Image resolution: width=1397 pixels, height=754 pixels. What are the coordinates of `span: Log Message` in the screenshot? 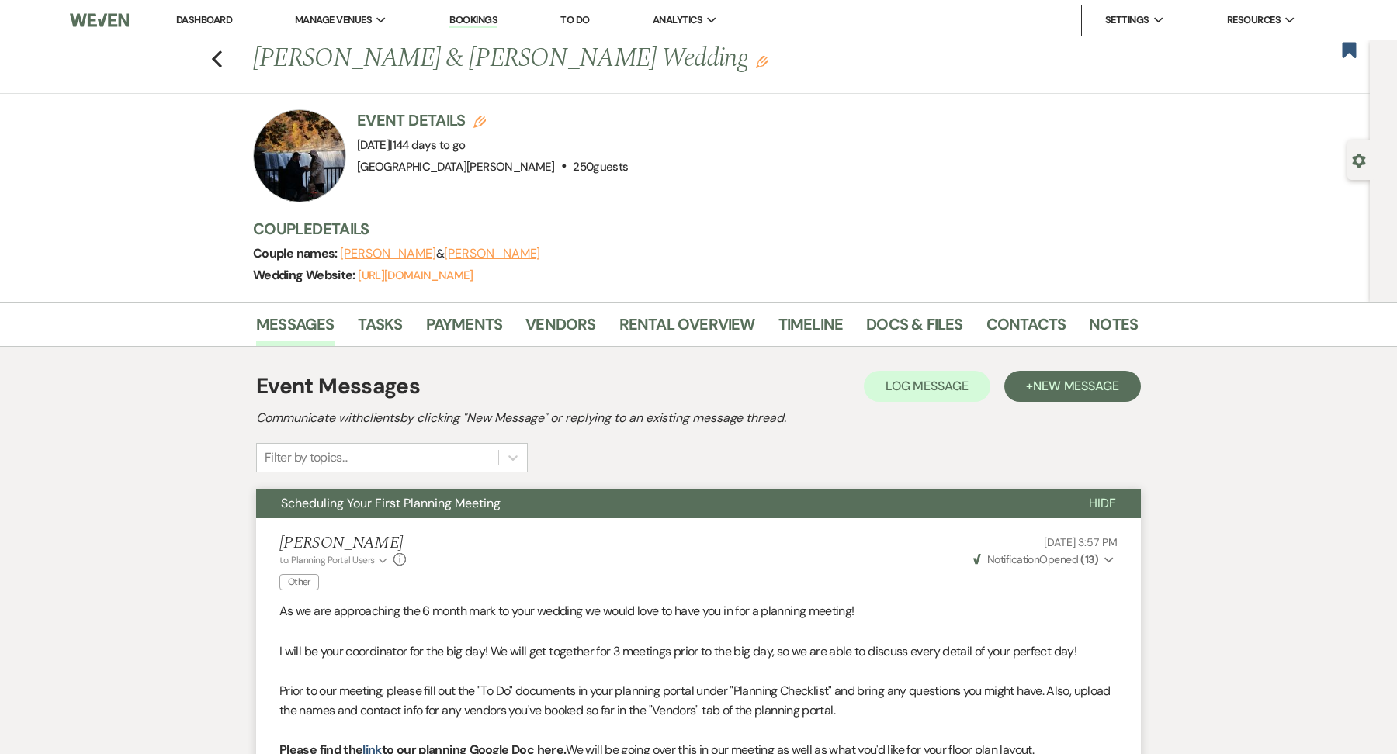 It's located at (927, 386).